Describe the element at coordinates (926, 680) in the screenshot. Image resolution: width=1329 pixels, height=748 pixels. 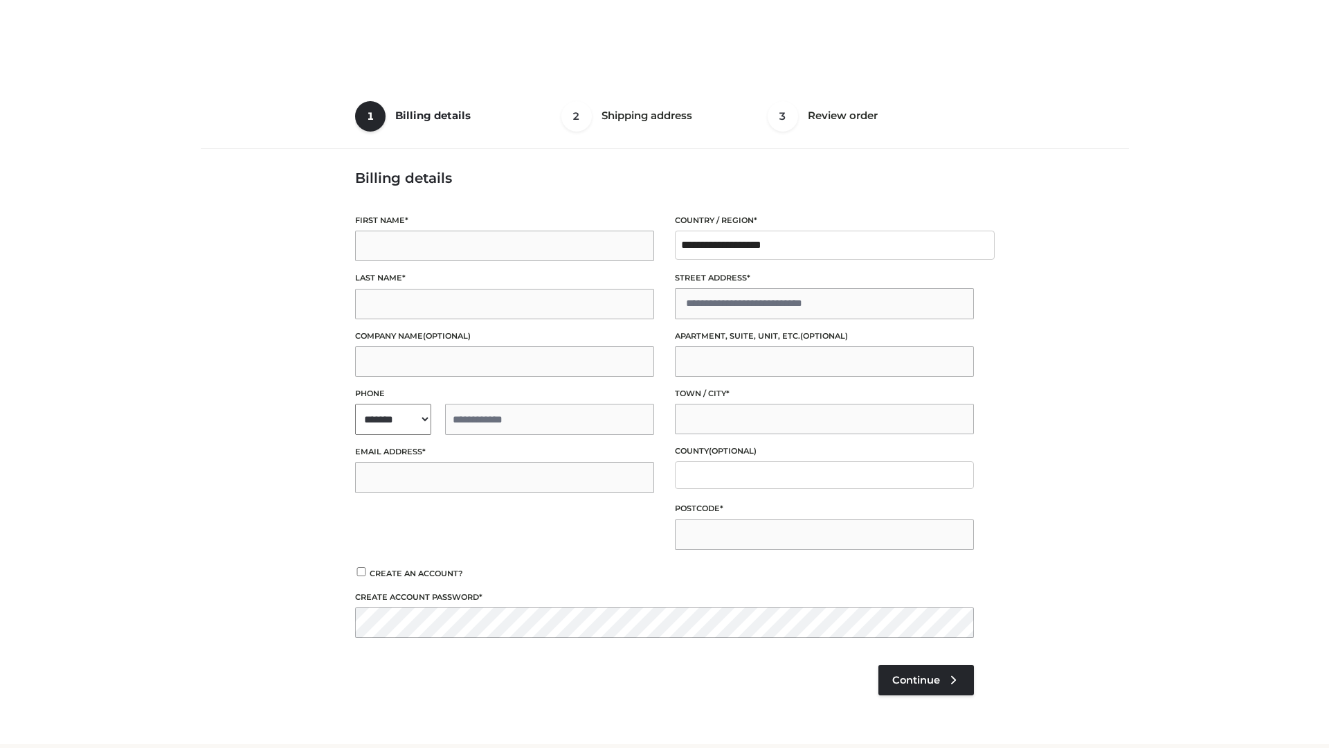
I see `a: Continue` at that location.